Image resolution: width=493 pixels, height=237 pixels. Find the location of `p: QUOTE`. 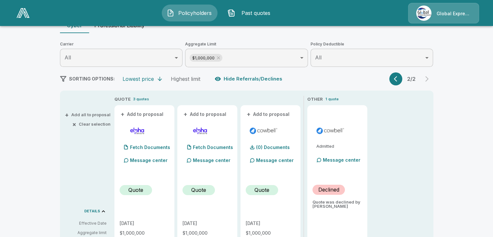

p: QUOTE is located at coordinates (122, 99).